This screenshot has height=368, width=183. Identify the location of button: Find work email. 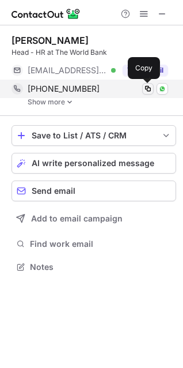
(94, 244).